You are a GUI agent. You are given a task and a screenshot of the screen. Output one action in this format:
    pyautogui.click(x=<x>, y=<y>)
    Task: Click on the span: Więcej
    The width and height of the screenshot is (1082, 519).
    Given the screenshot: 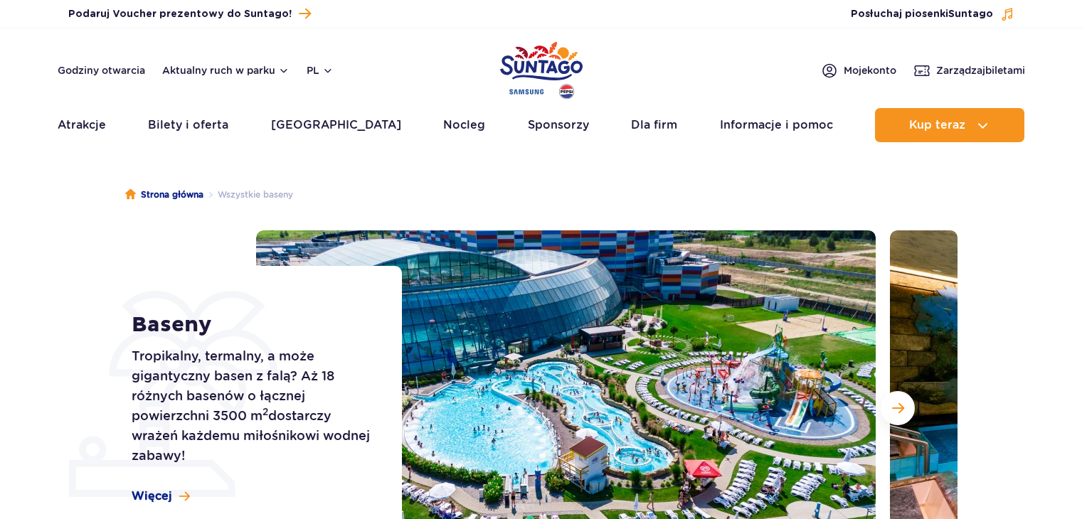 What is the action you would take?
    pyautogui.click(x=151, y=496)
    